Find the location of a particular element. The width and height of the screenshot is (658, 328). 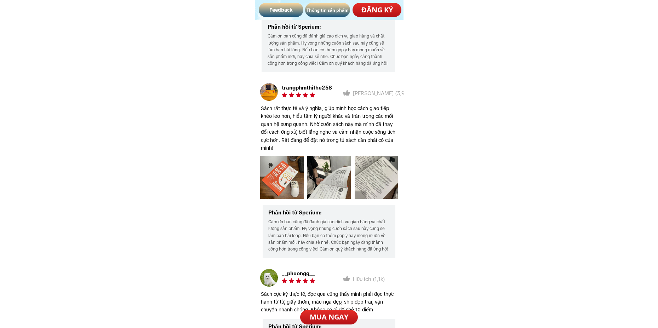

h3: __phuongg__ is located at coordinates (317, 273).